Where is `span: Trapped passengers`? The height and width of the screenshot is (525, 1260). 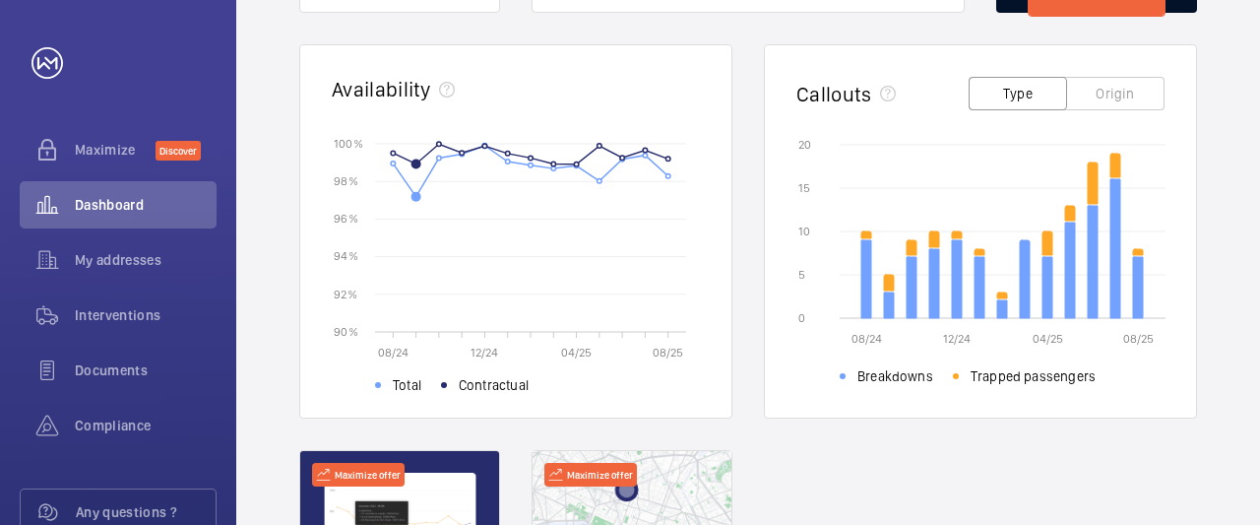 span: Trapped passengers is located at coordinates (1032, 376).